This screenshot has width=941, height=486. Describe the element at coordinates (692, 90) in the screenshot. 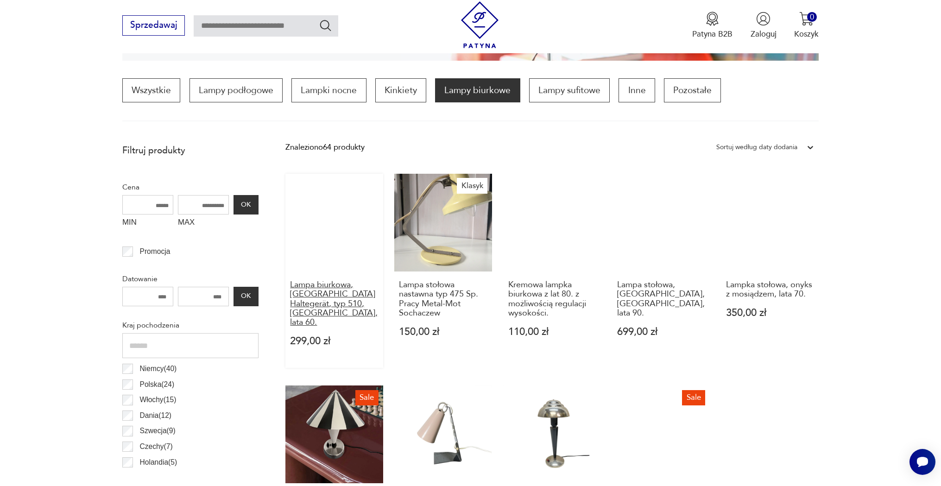

I see `p: Pozostałe` at that location.